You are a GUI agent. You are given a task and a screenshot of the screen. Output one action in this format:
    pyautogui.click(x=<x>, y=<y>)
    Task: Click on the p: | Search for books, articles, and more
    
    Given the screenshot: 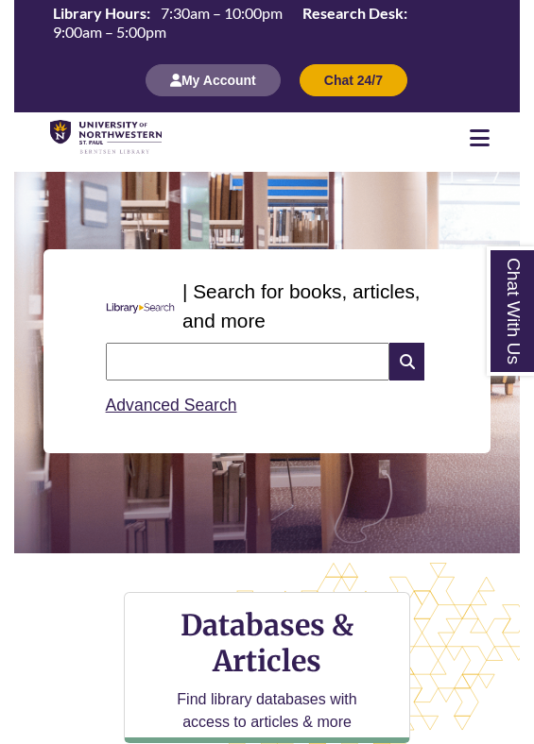 What is the action you would take?
    pyautogui.click(x=309, y=306)
    